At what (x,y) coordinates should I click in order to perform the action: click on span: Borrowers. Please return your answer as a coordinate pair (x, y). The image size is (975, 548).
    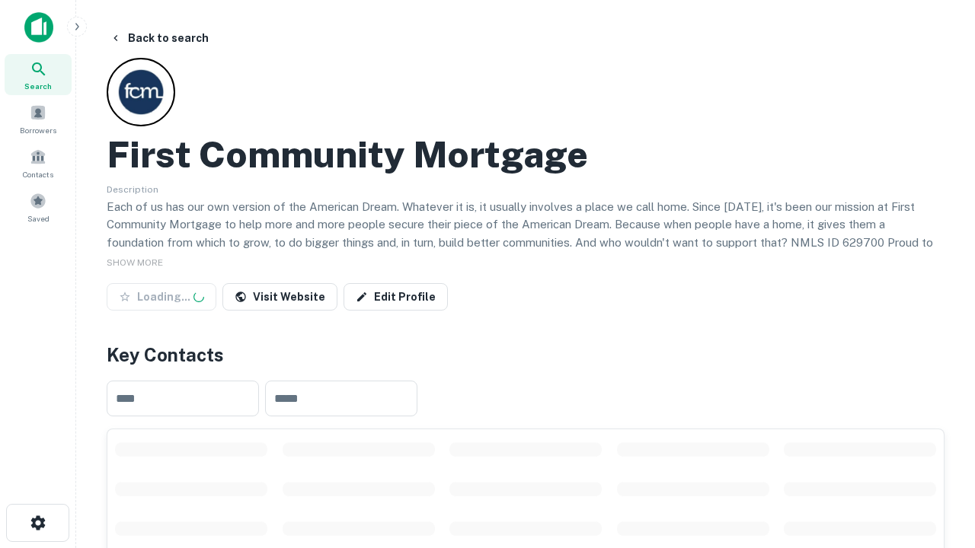
    Looking at the image, I should click on (38, 130).